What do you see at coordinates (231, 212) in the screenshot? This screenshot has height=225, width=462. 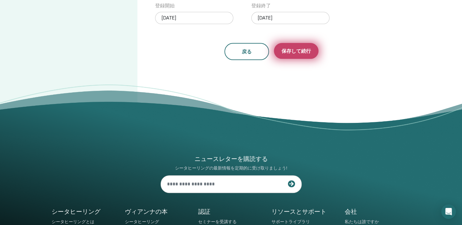 I see `h5: 認証` at bounding box center [231, 212].